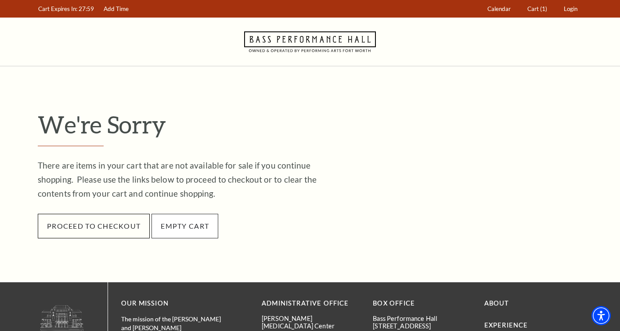 The image size is (620, 331). I want to click on p: OUR MISSION, so click(176, 304).